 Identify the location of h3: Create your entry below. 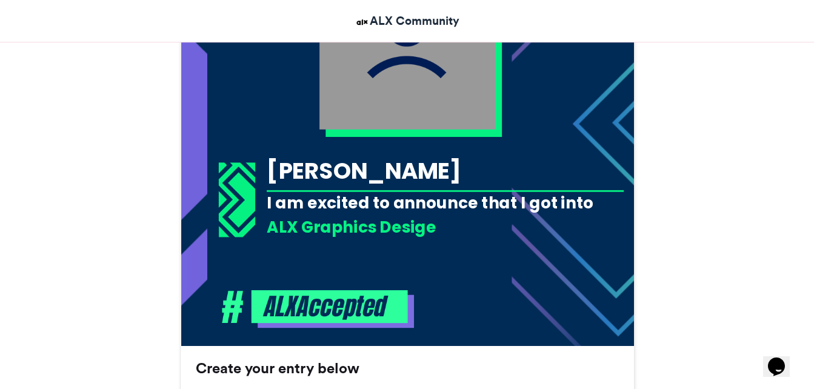
(407, 368).